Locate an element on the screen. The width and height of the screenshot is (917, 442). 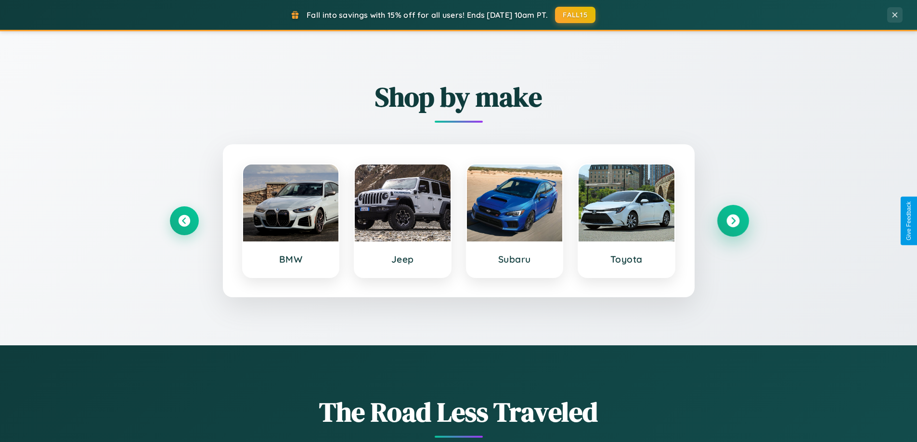
h2: Shop by make is located at coordinates (459, 97).